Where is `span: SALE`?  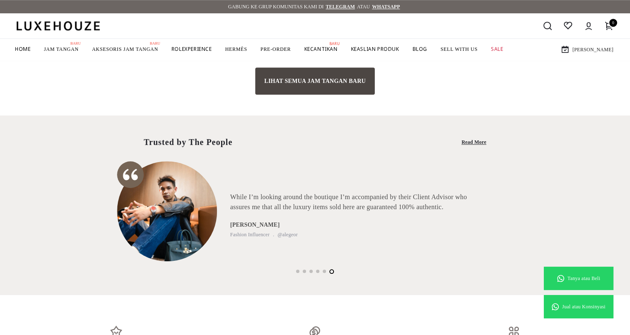
span: SALE is located at coordinates (497, 49).